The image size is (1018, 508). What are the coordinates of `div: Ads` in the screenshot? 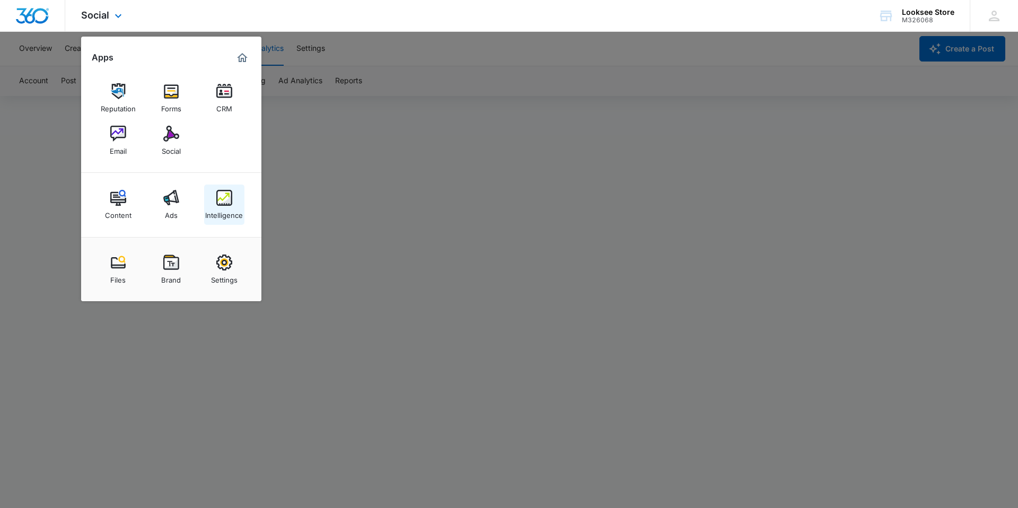 It's located at (171, 213).